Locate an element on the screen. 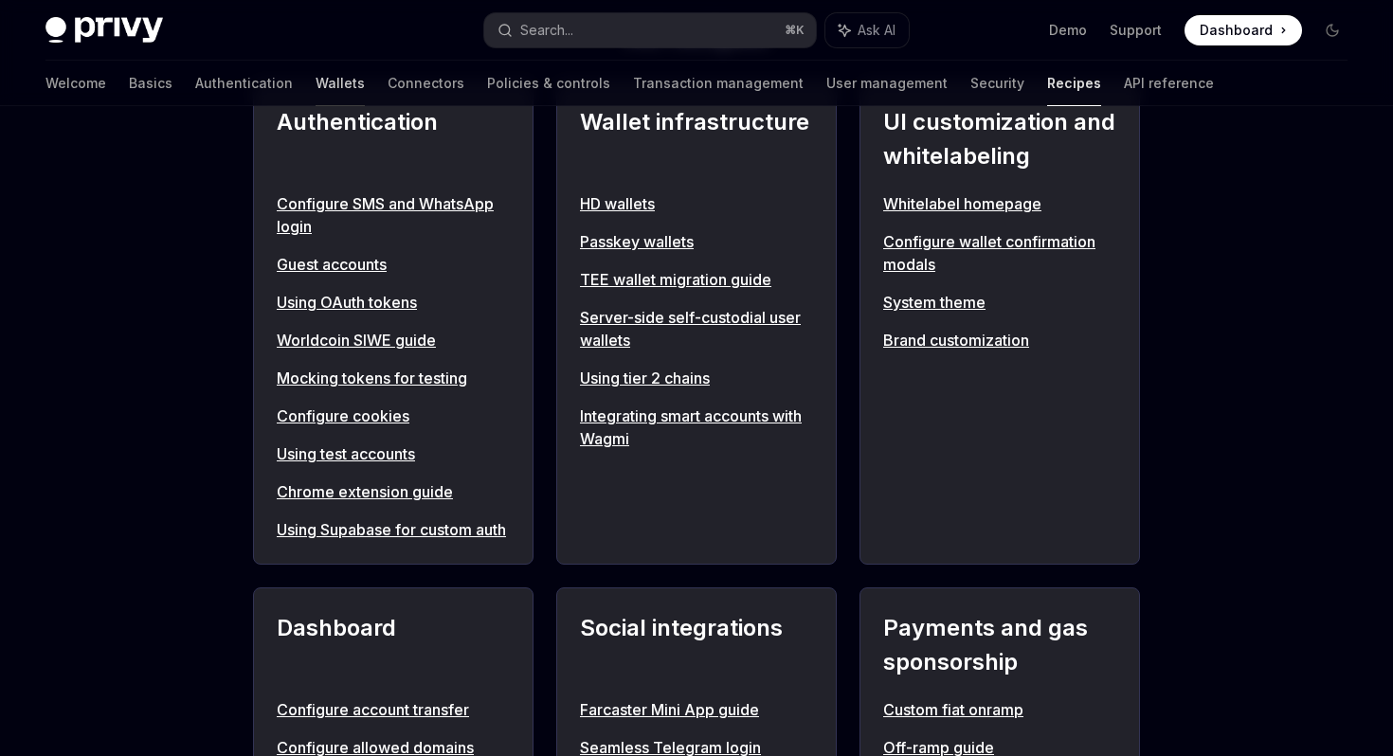 The image size is (1393, 756). a: Authentication is located at coordinates (244, 83).